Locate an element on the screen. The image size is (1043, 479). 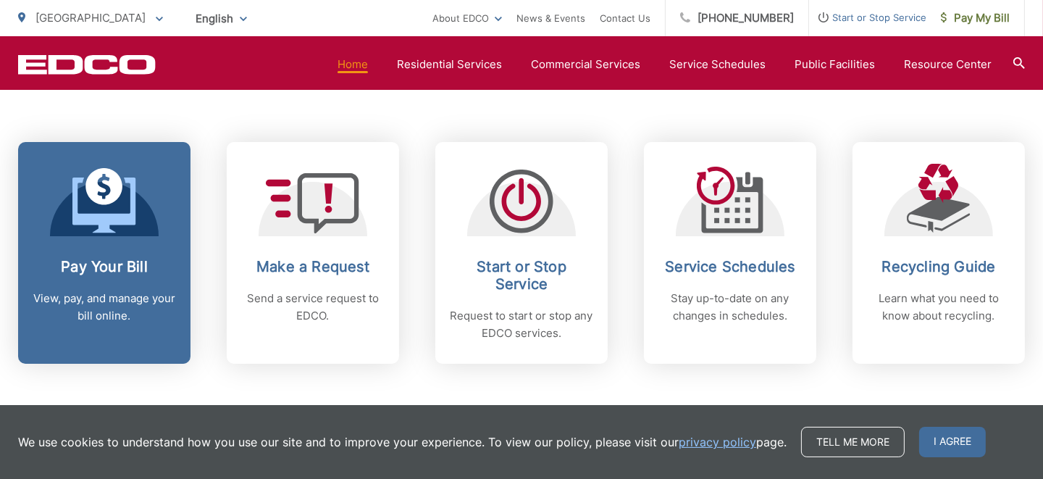
a: Public Facilities is located at coordinates (834, 64).